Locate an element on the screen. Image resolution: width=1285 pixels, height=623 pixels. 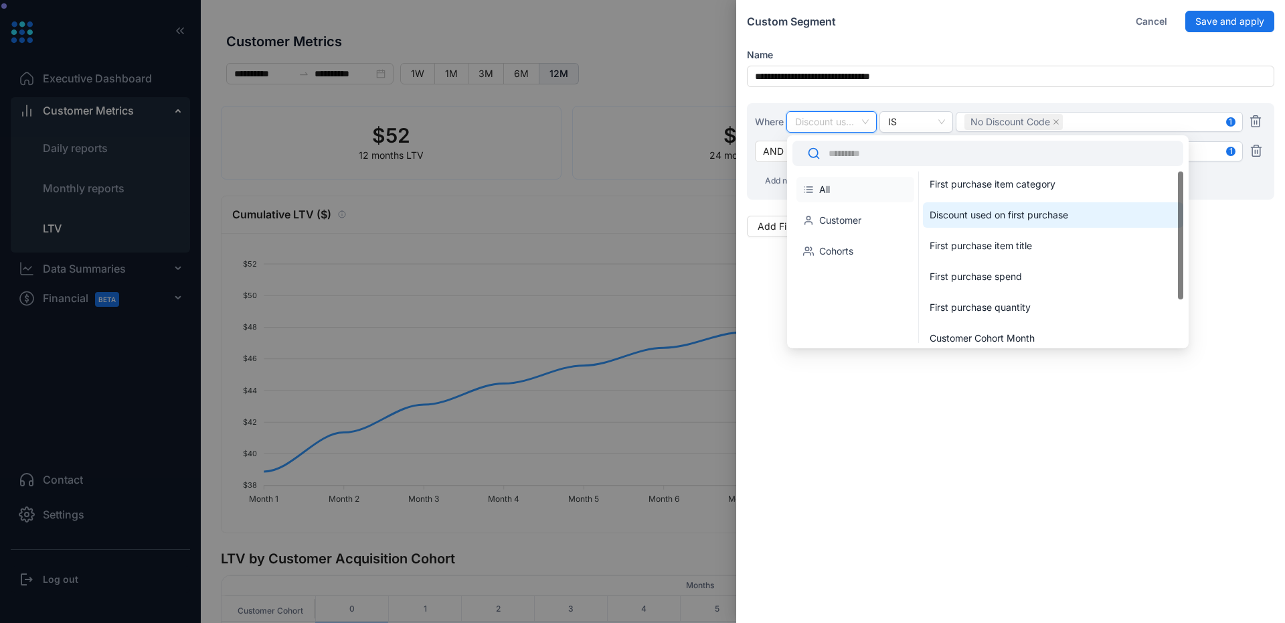
span: Cancel is located at coordinates (1151, 21).